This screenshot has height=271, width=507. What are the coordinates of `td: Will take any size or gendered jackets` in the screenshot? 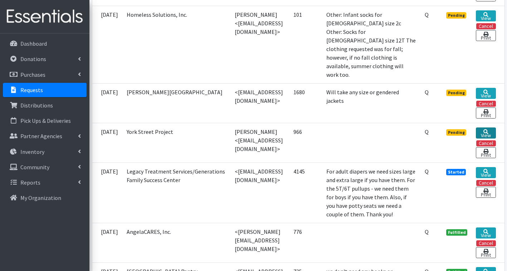 It's located at (371, 103).